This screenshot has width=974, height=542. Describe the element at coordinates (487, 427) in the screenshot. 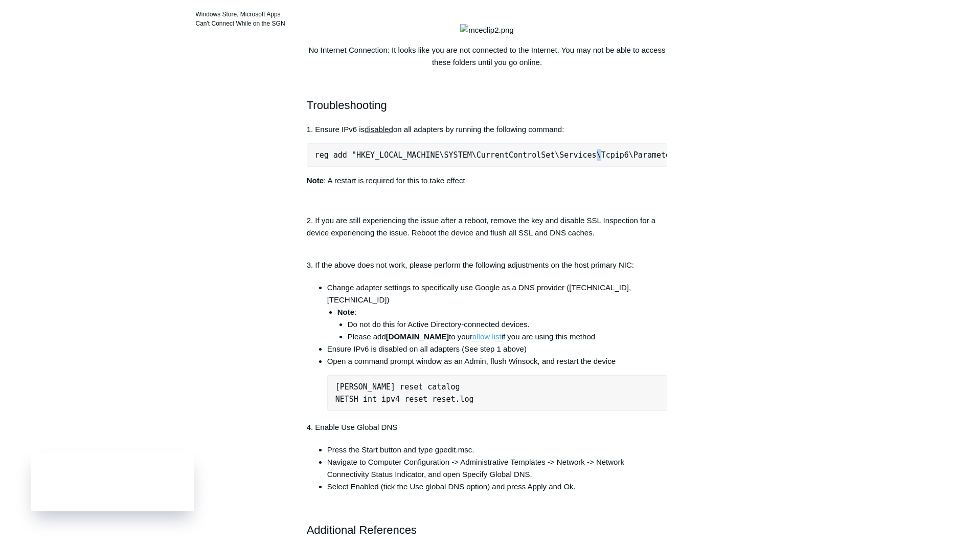

I see `p: 4. Enable Use Global DNS` at that location.